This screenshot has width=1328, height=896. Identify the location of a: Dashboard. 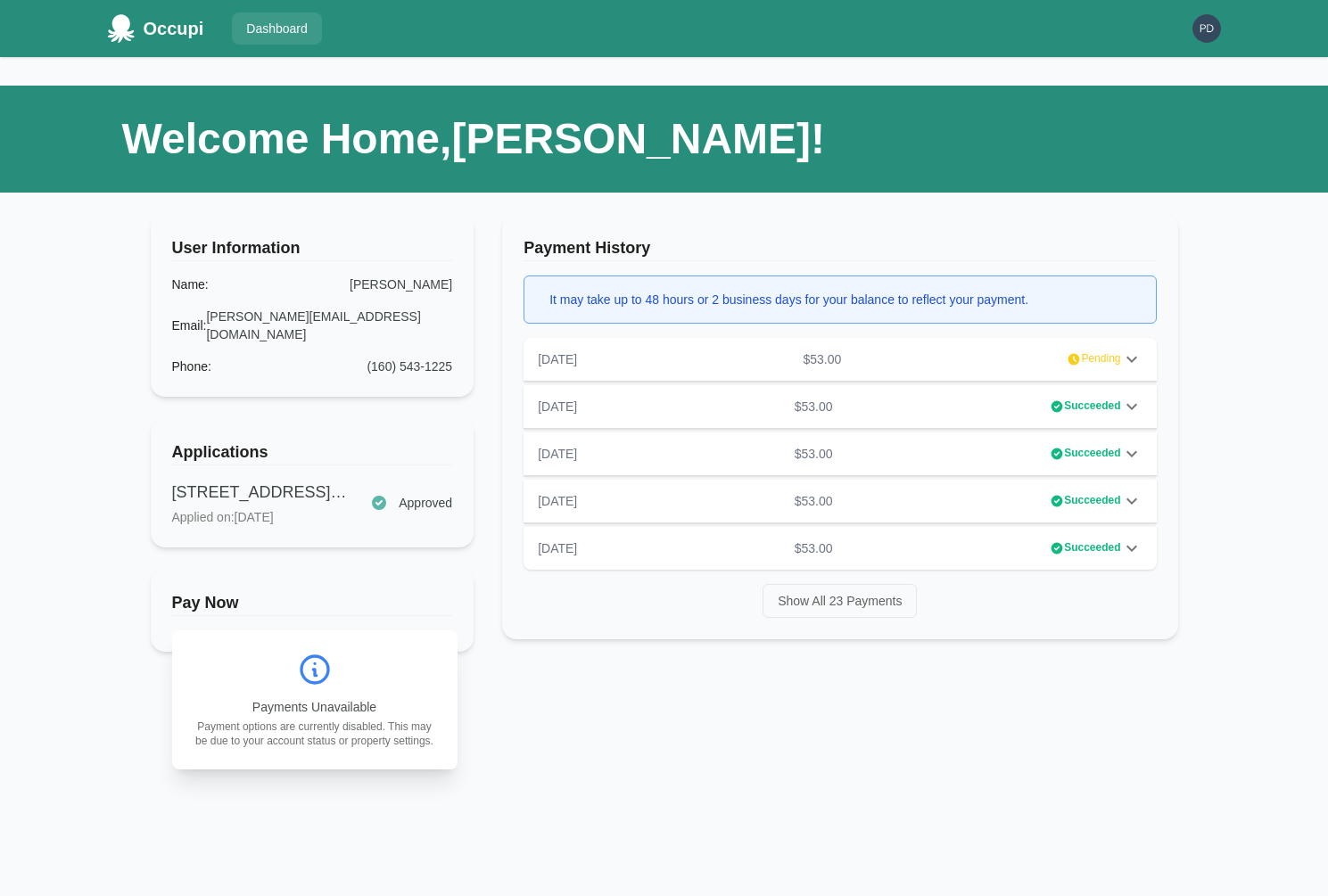
(277, 29).